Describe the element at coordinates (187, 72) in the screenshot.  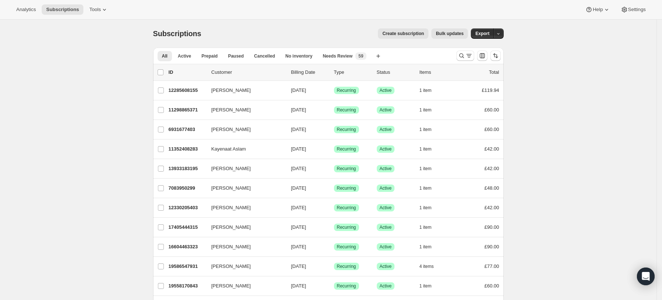
I see `p: ID` at that location.